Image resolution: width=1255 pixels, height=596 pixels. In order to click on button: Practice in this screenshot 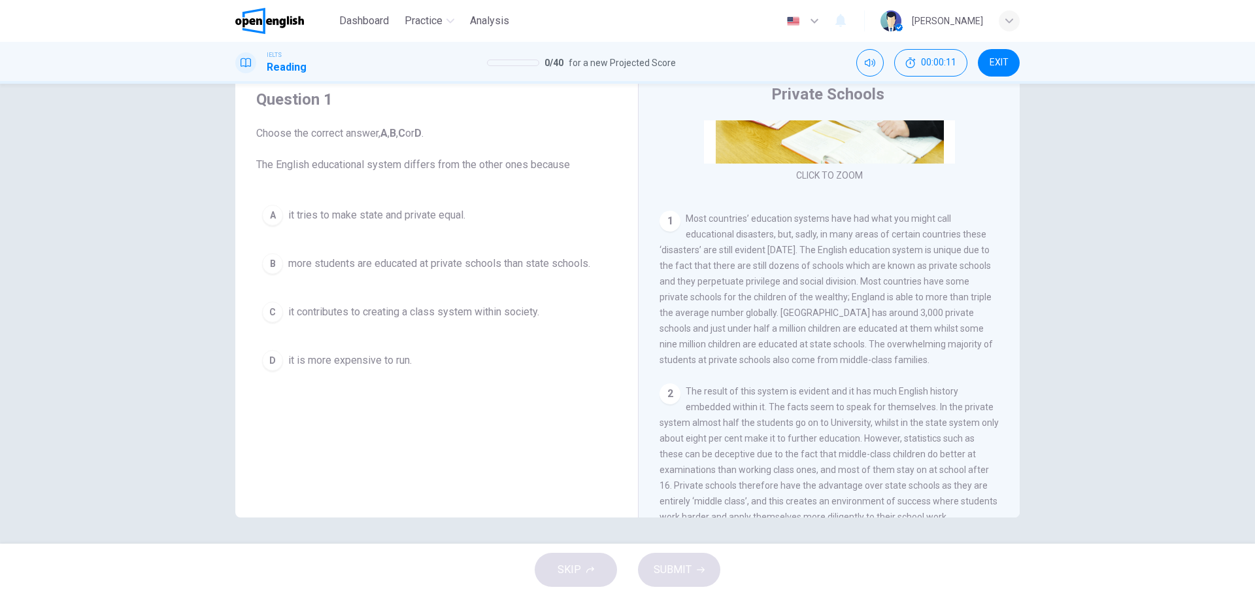, I will do `click(430, 21)`.